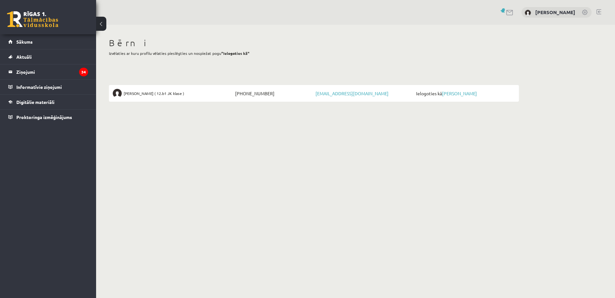  What do you see at coordinates (117, 93) in the screenshot?
I see `img: Elizabete Gredzena` at bounding box center [117, 93].